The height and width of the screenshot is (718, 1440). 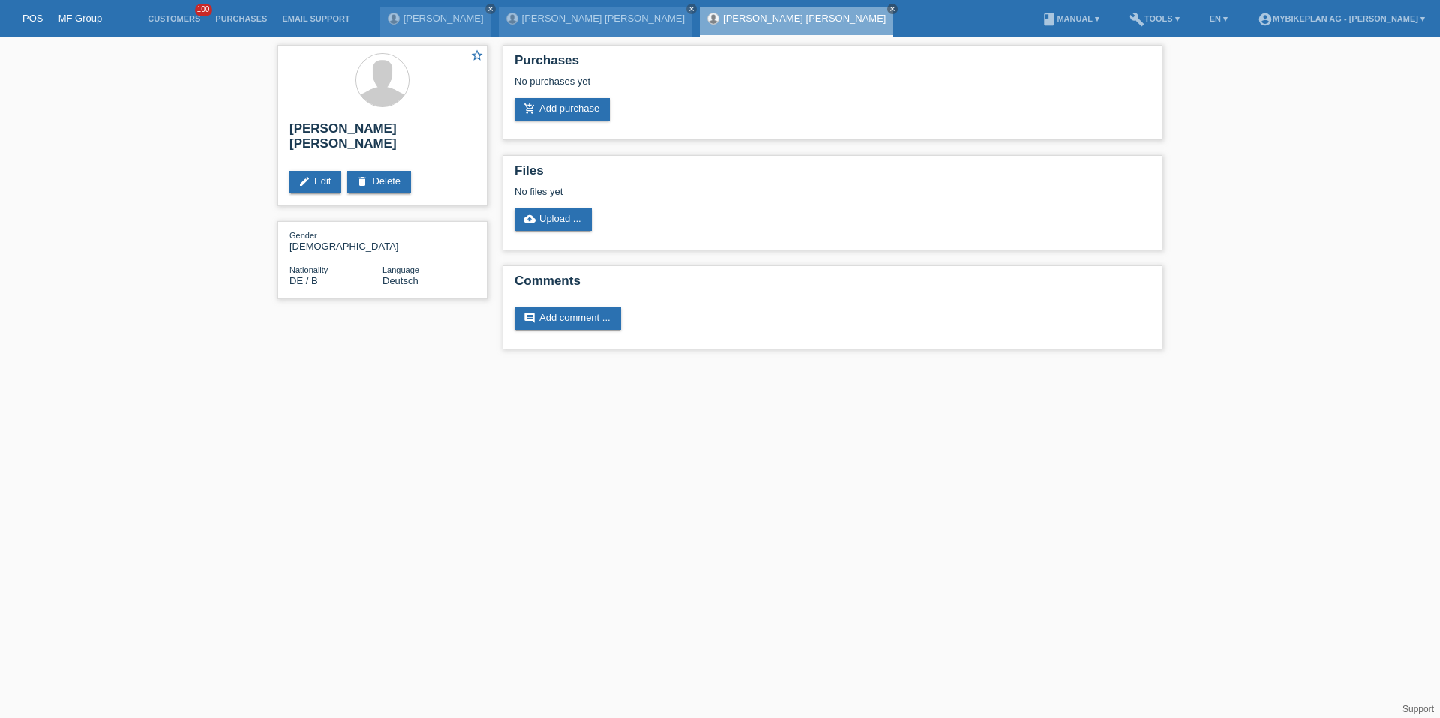 I want to click on a: cloud_uploadUpload ..., so click(x=553, y=220).